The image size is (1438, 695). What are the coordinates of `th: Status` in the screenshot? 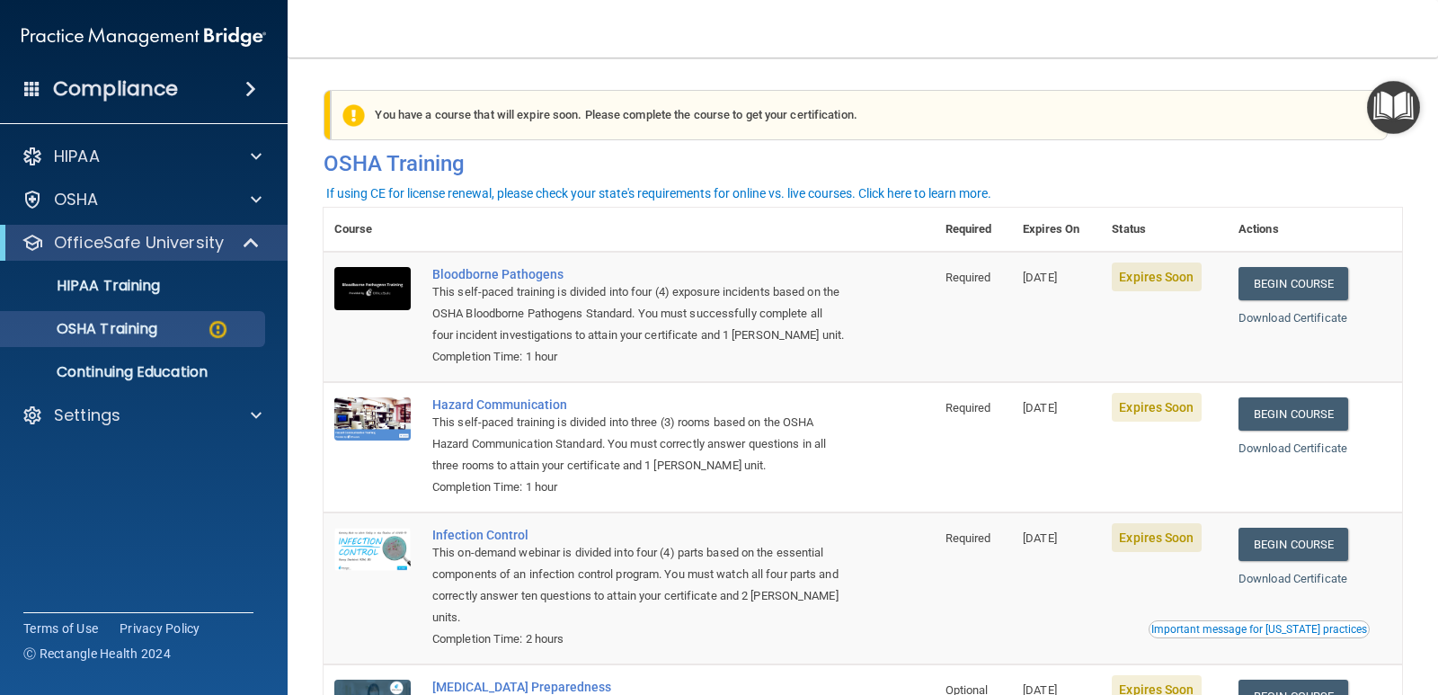 It's located at (1164, 229).